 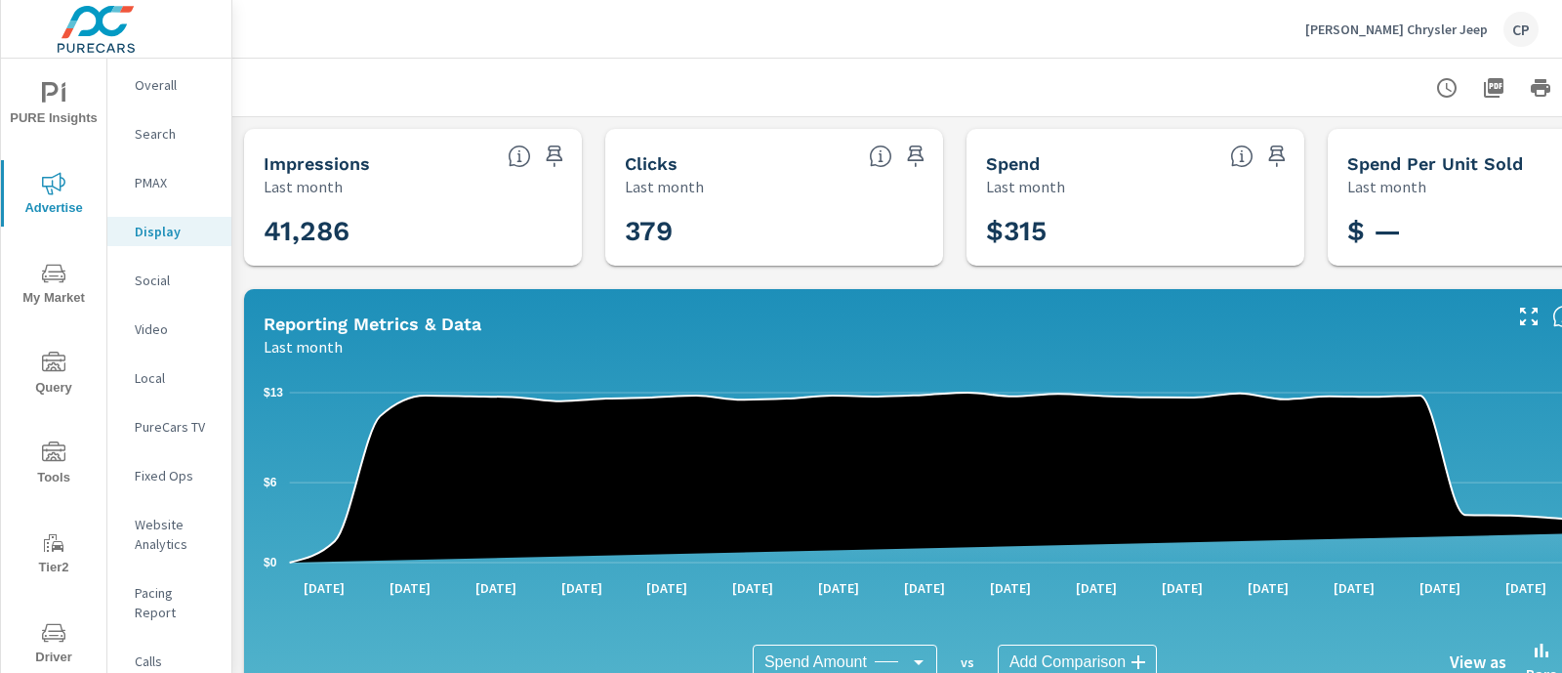 I want to click on h5: Spend Per Unit Sold, so click(x=1435, y=163).